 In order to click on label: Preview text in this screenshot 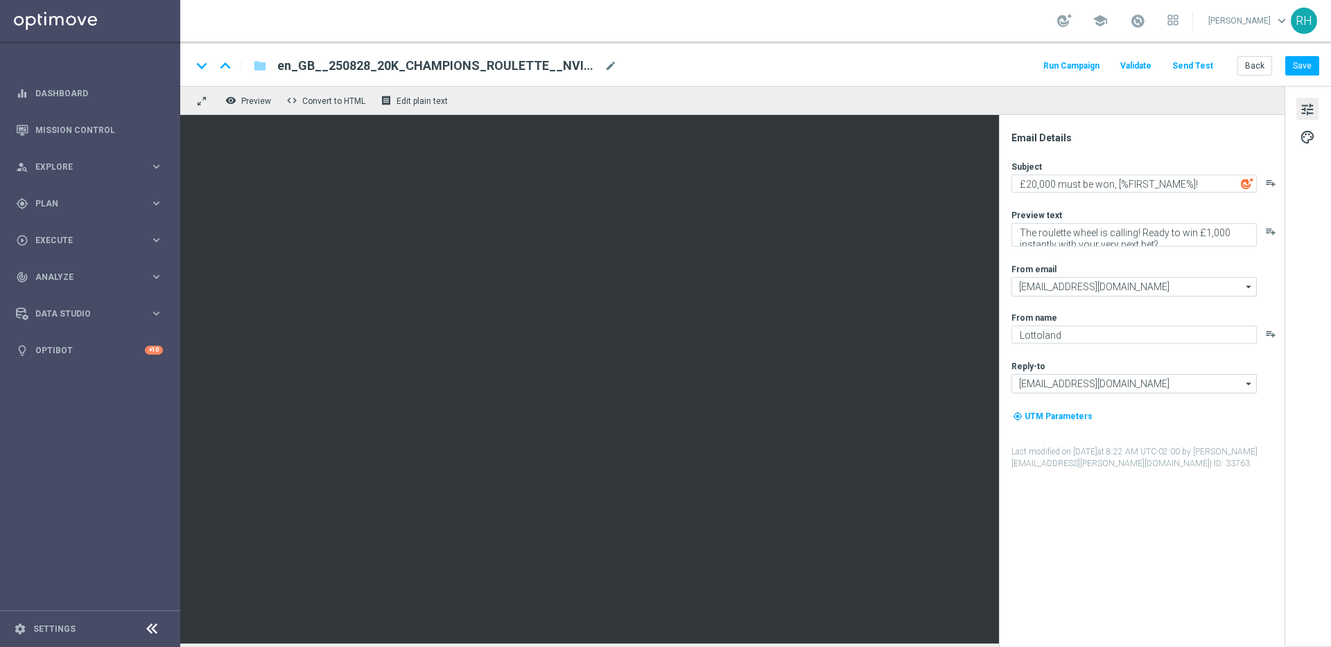, I will do `click(1036, 216)`.